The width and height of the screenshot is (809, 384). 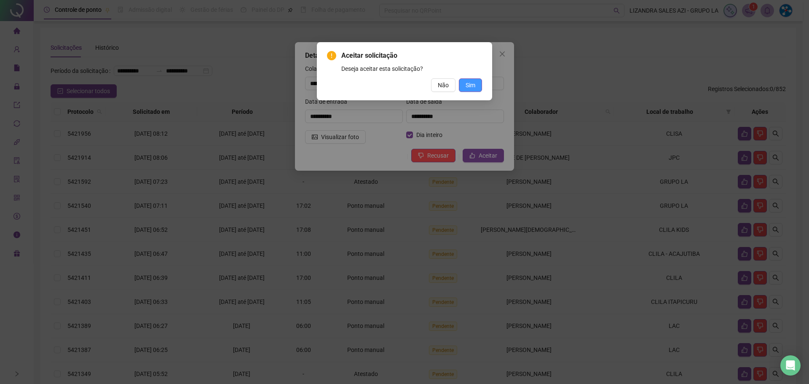 I want to click on span: exclamation-circle, so click(x=331, y=56).